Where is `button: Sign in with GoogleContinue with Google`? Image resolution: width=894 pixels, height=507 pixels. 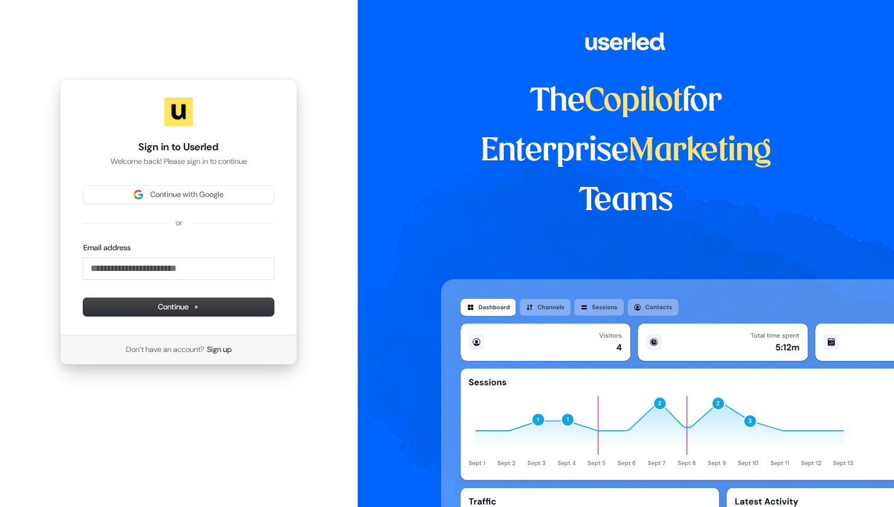
button: Sign in with GoogleContinue with Google is located at coordinates (179, 195).